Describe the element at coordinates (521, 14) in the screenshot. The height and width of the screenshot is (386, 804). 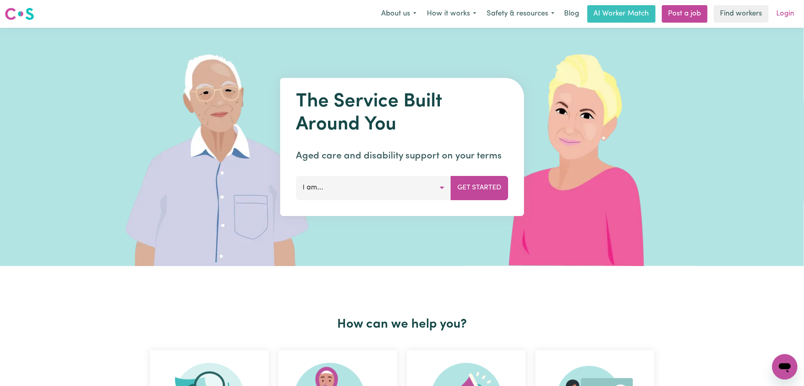
I see `button: Safety & resources` at that location.